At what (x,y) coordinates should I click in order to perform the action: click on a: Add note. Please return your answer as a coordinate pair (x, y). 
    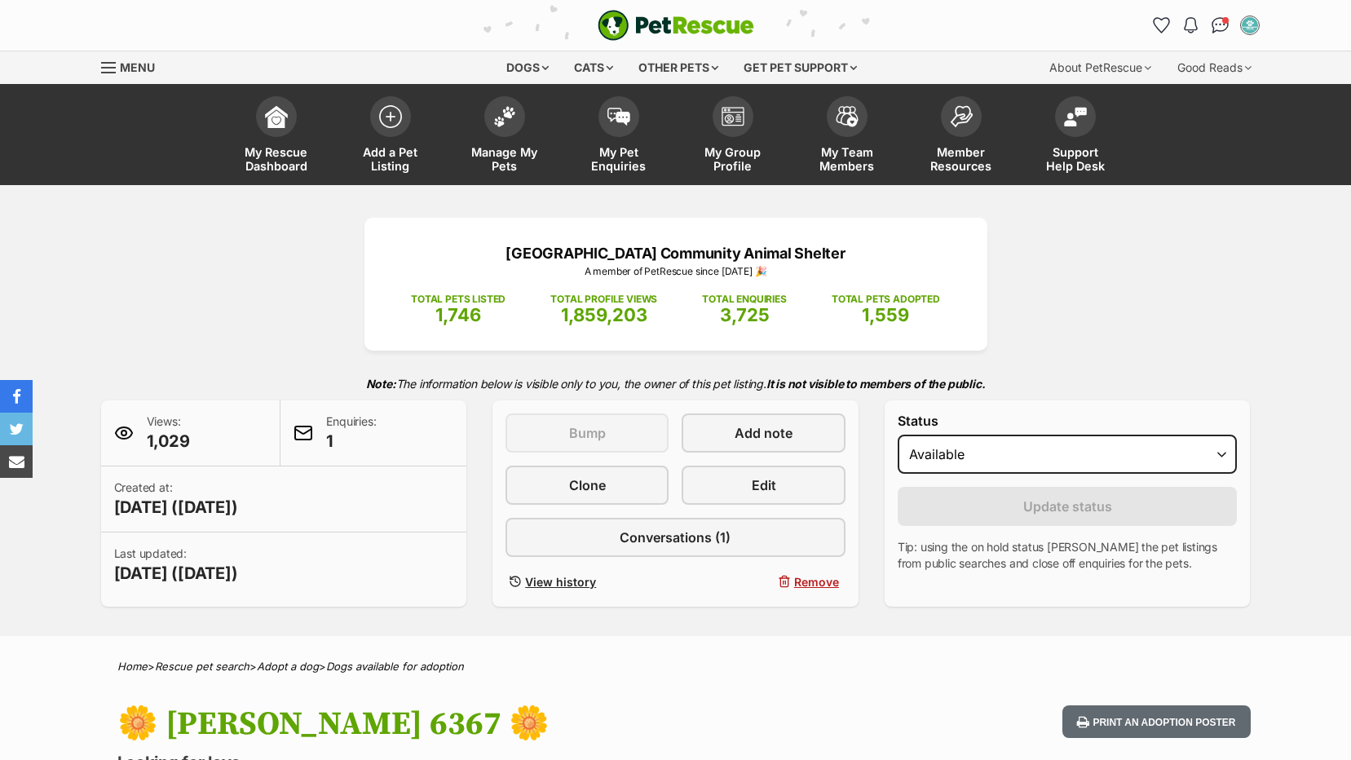
    Looking at the image, I should click on (763, 433).